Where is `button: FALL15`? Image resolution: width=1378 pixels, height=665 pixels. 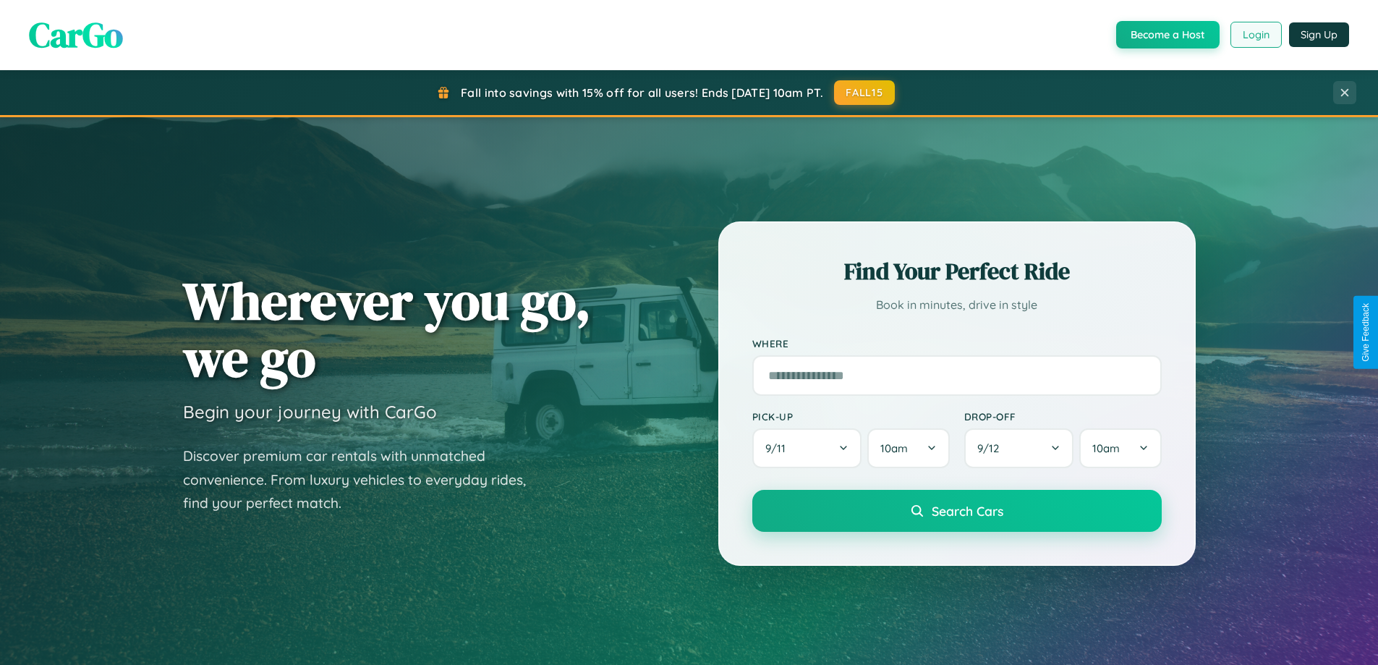 button: FALL15 is located at coordinates (865, 93).